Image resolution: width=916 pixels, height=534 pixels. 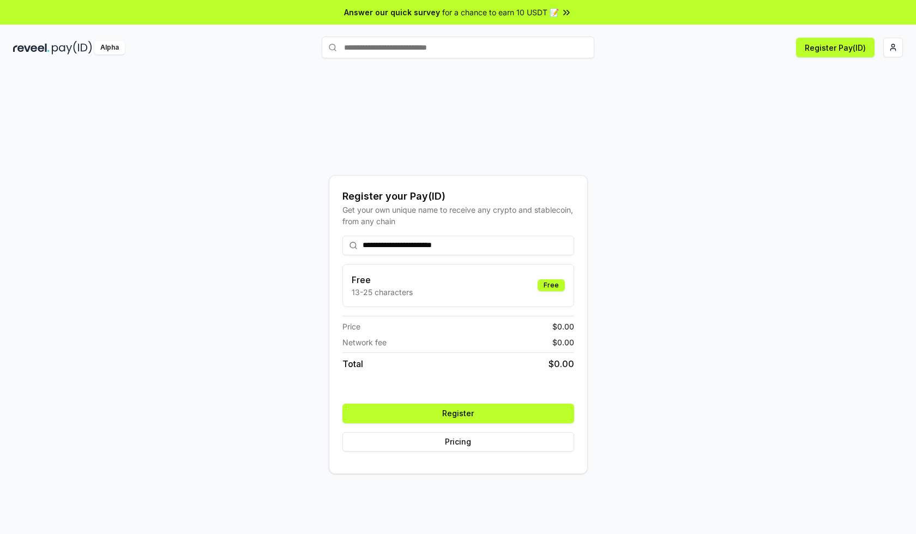 What do you see at coordinates (351, 326) in the screenshot?
I see `span: Price` at bounding box center [351, 326].